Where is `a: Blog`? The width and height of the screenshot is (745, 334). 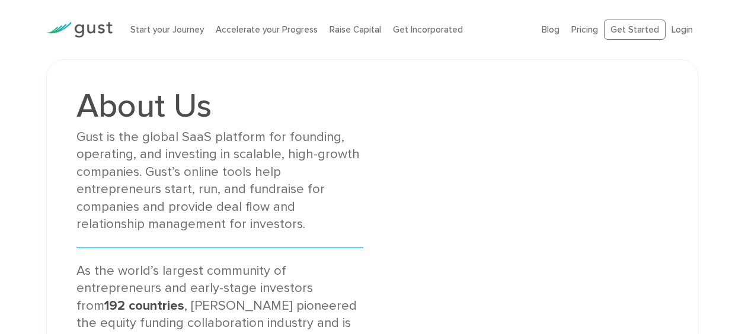 a: Blog is located at coordinates (550, 30).